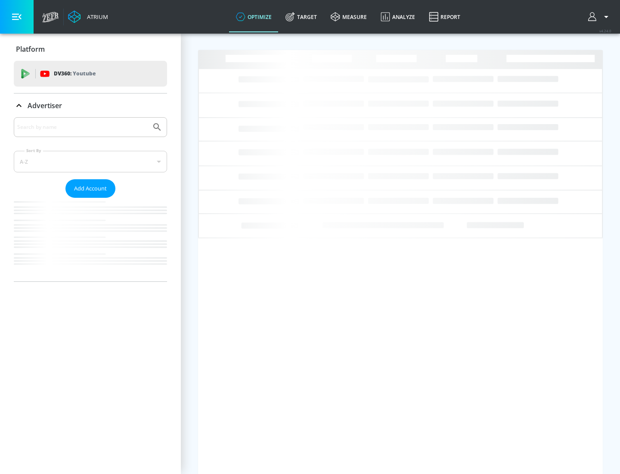  Describe the element at coordinates (90, 188) in the screenshot. I see `button: Add Account` at that location.